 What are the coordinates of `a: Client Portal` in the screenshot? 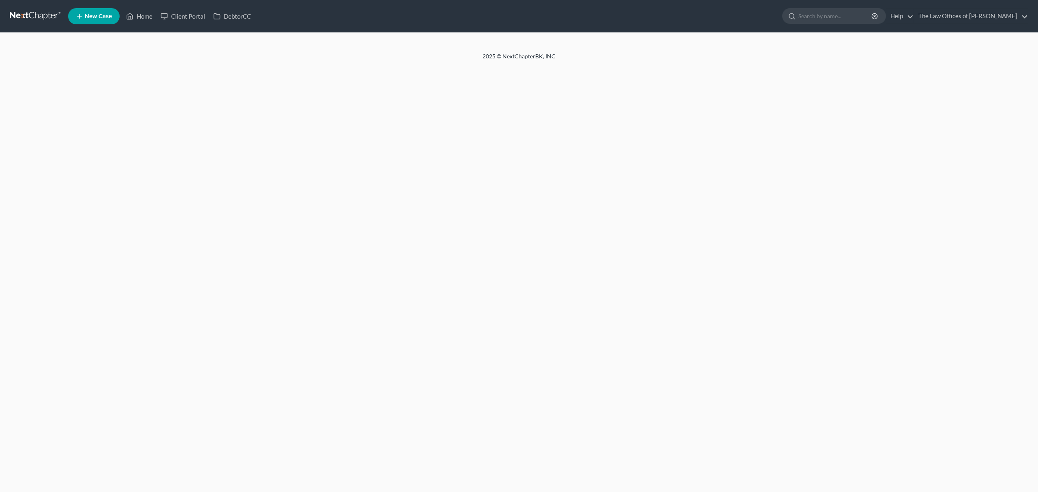 It's located at (183, 16).